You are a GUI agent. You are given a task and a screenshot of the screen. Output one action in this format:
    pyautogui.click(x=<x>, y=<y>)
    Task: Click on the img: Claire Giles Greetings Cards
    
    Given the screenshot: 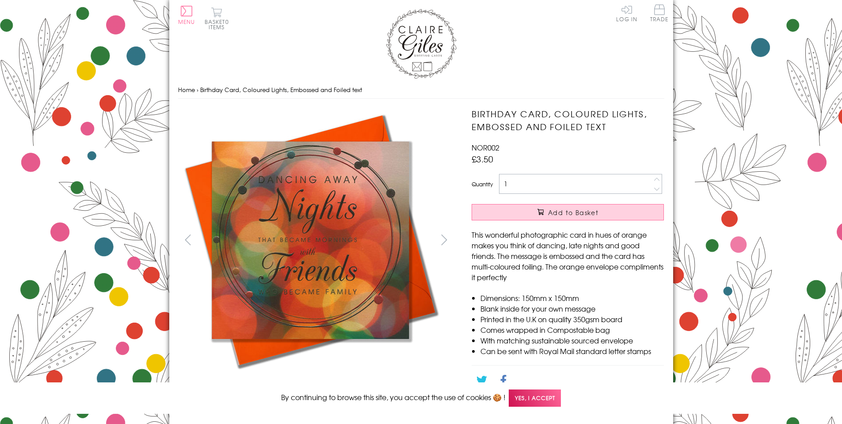 What is the action you would take?
    pyautogui.click(x=421, y=44)
    